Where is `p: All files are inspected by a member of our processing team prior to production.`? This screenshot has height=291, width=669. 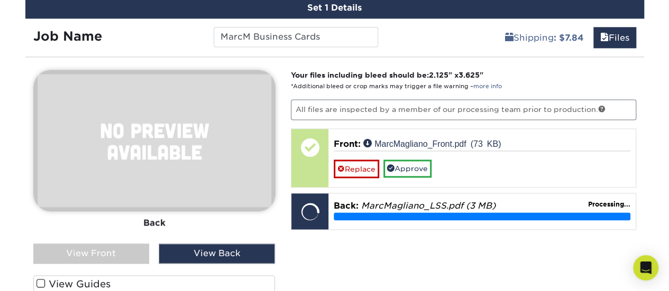
p: All files are inspected by a member of our processing team prior to production. is located at coordinates (463, 109).